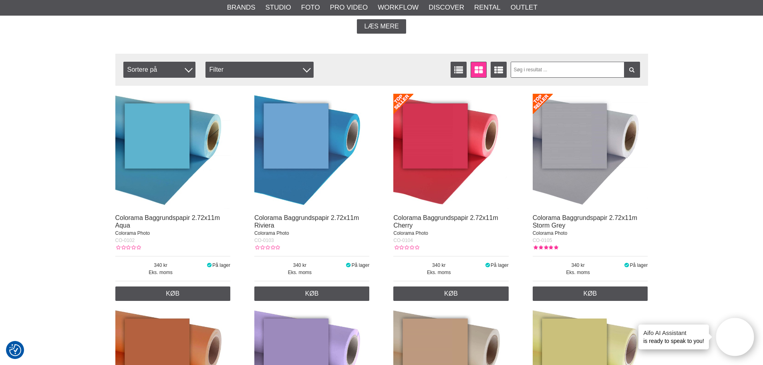  I want to click on span: CO-0104, so click(403, 240).